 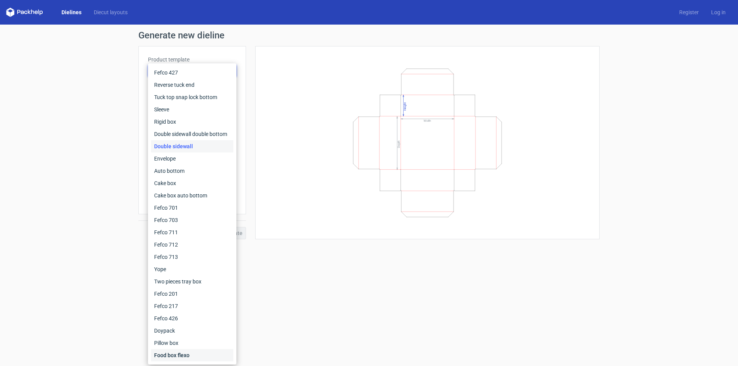 I want to click on div: Fefco 217, so click(x=192, y=306).